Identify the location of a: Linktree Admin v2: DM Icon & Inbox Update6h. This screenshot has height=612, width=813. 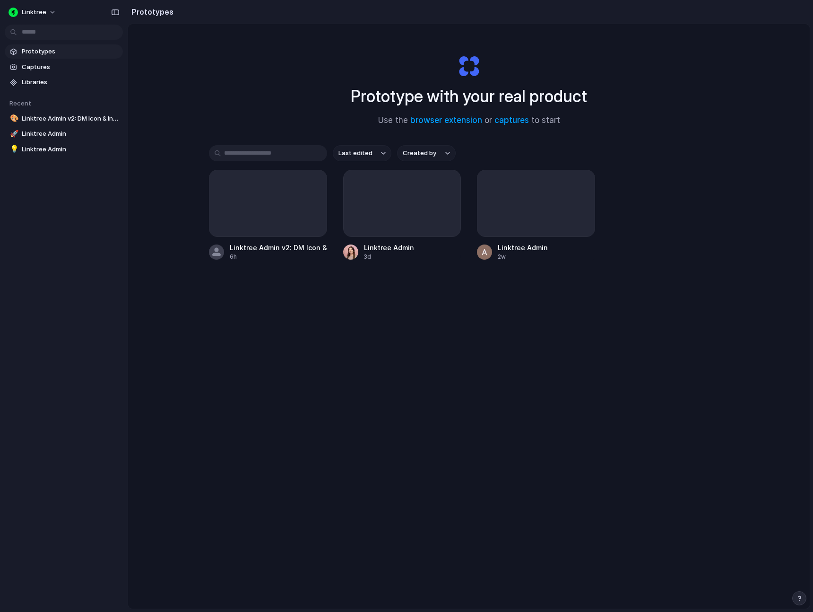
(268, 215).